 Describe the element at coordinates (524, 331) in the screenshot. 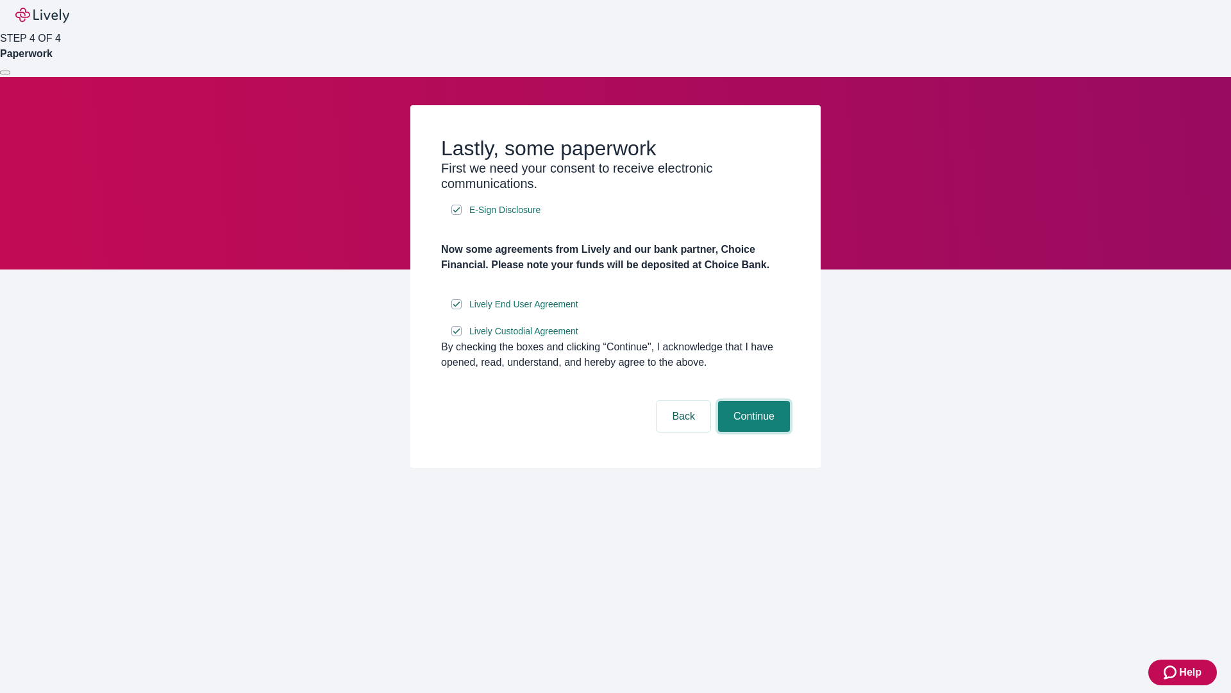

I see `span: Lively Custodial Agreement` at that location.